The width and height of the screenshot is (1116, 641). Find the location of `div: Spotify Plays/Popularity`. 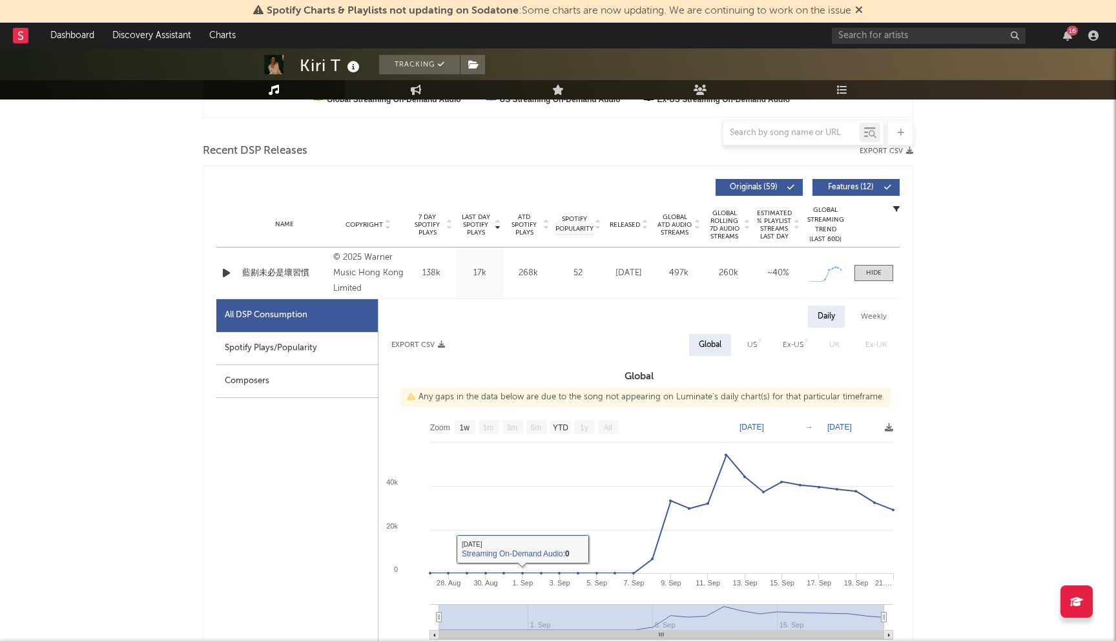

div: Spotify Plays/Popularity is located at coordinates (297, 348).